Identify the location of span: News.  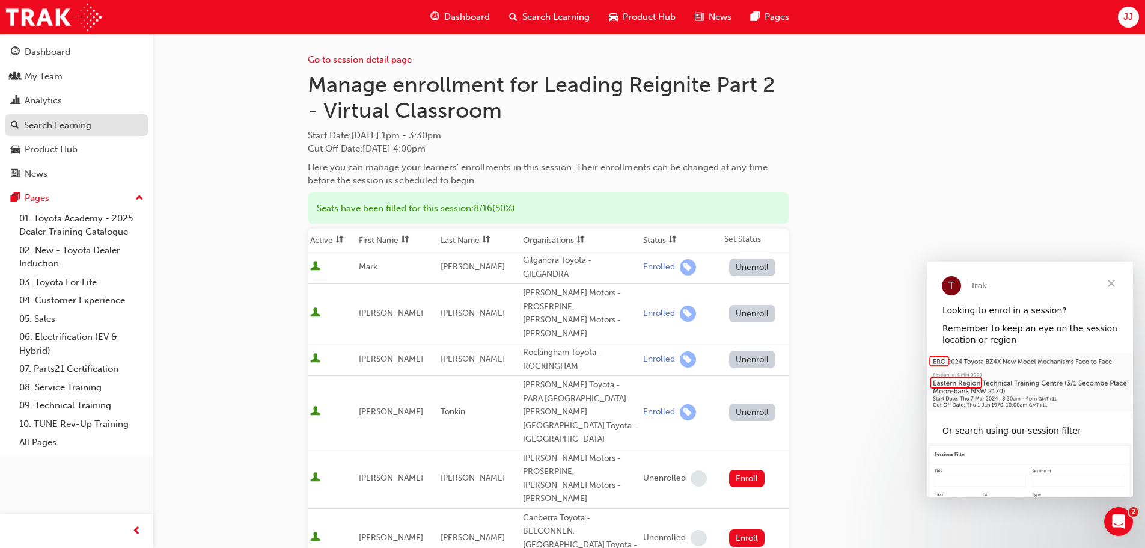
(720, 17).